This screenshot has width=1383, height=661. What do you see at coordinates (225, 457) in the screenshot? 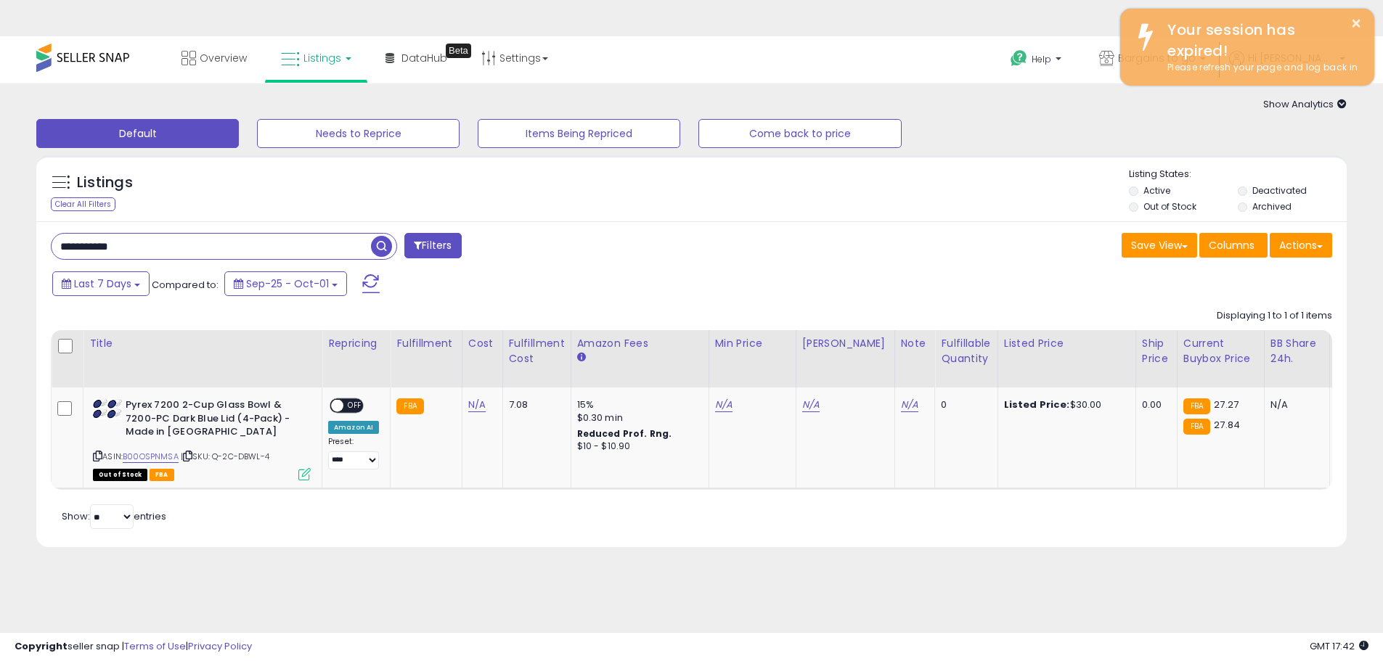
I see `span: | SKU: Q-2C-DBWL-4` at bounding box center [225, 457].